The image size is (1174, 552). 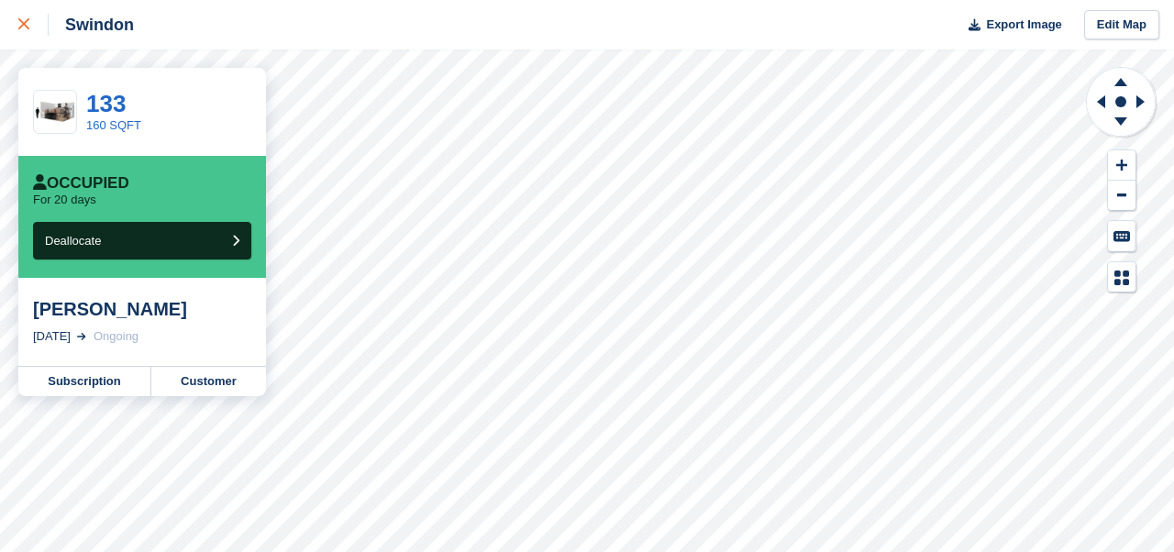 What do you see at coordinates (72, 240) in the screenshot?
I see `span: Deallocate` at bounding box center [72, 240].